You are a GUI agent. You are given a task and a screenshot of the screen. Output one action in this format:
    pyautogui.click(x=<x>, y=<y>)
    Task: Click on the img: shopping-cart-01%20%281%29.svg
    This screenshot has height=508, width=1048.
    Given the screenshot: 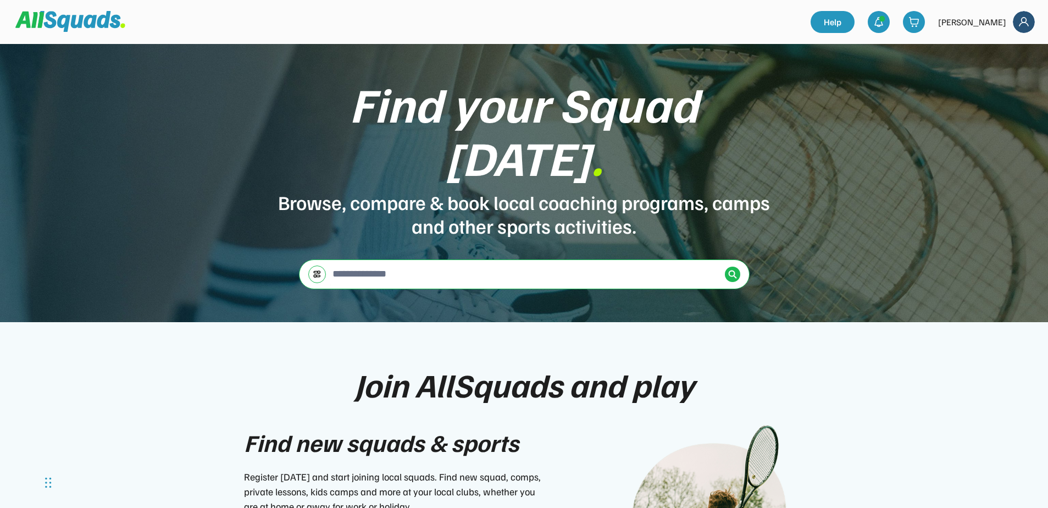 What is the action you would take?
    pyautogui.click(x=914, y=22)
    